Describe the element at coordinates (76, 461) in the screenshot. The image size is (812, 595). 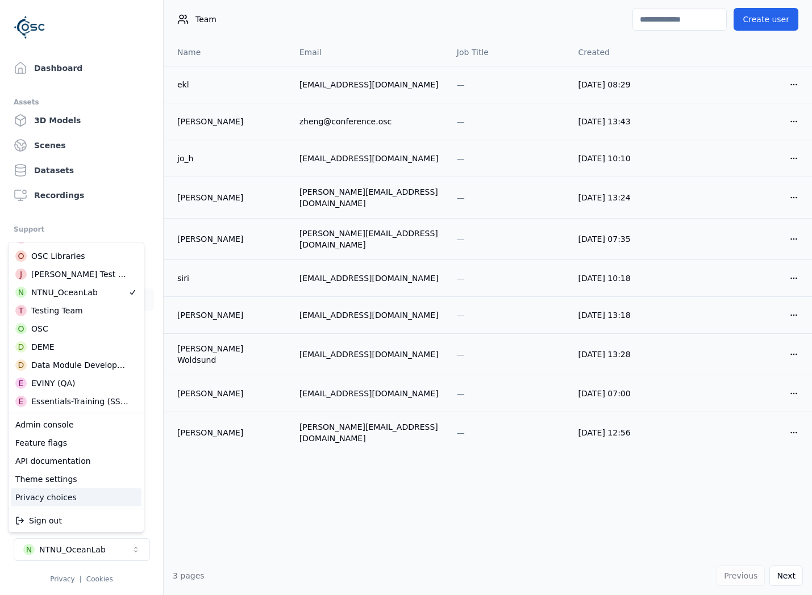
I see `div: API documentation` at that location.